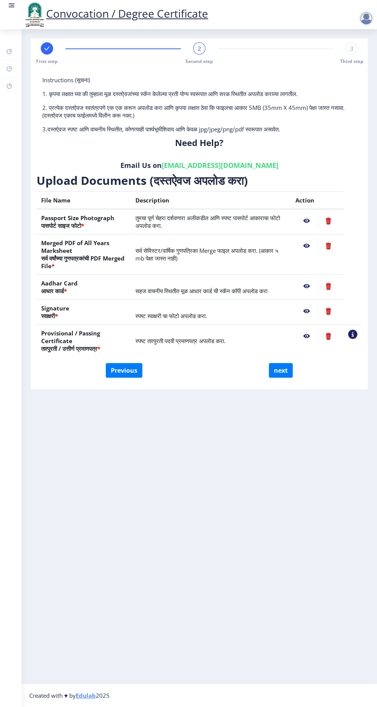 Image resolution: width=377 pixels, height=707 pixels. Describe the element at coordinates (199, 129) in the screenshot. I see `p: 3.दस्तऐवज स्पष्ट आणि वाचनीय स्थितीत, कोणत्याही पार्श्वभूमीशिवाय आणि केवळ jpg/jpeg/png/pdf स्वरूपा...` at that location.